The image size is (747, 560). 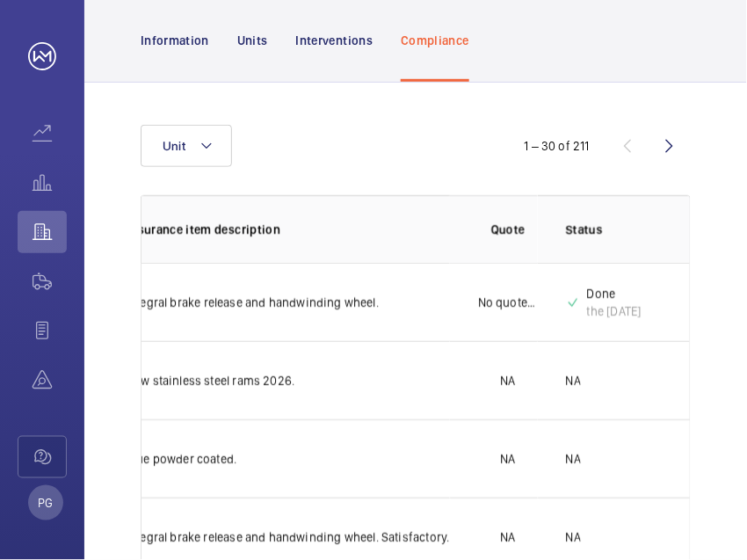 I want to click on p: Status, so click(x=631, y=229).